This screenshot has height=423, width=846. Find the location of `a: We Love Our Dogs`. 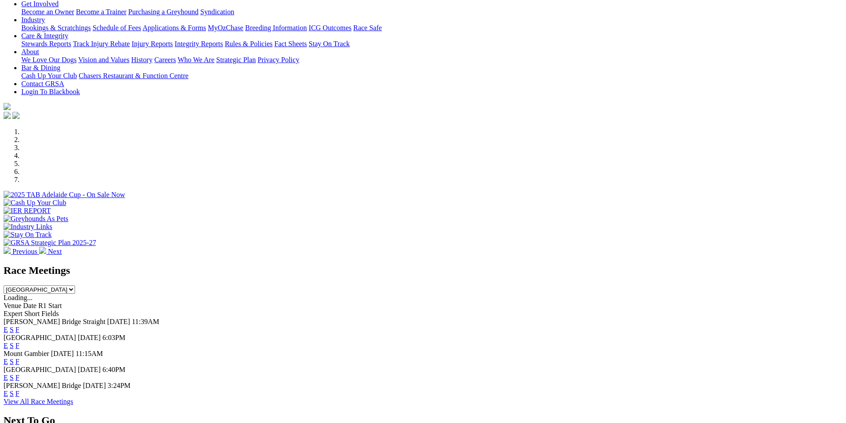

a: We Love Our Dogs is located at coordinates (49, 59).